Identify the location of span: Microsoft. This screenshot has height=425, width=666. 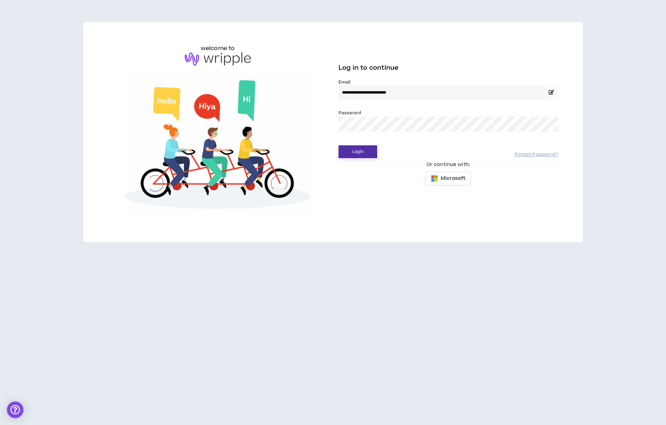
(453, 178).